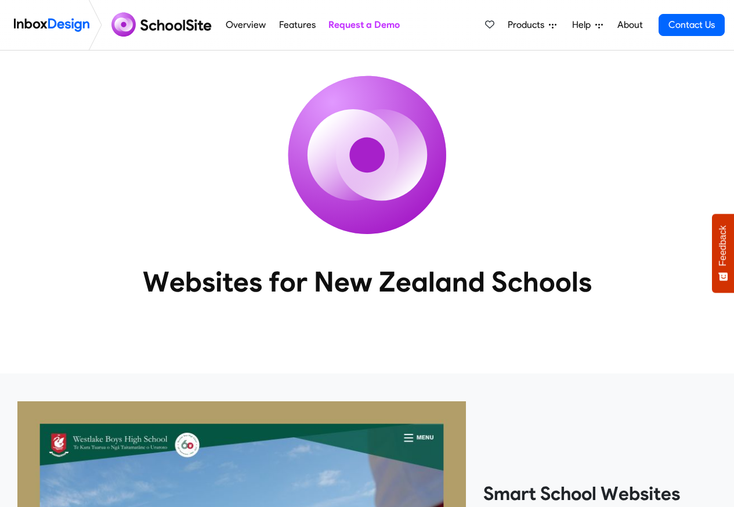 The height and width of the screenshot is (507, 734). Describe the element at coordinates (297, 25) in the screenshot. I see `a: Features` at that location.